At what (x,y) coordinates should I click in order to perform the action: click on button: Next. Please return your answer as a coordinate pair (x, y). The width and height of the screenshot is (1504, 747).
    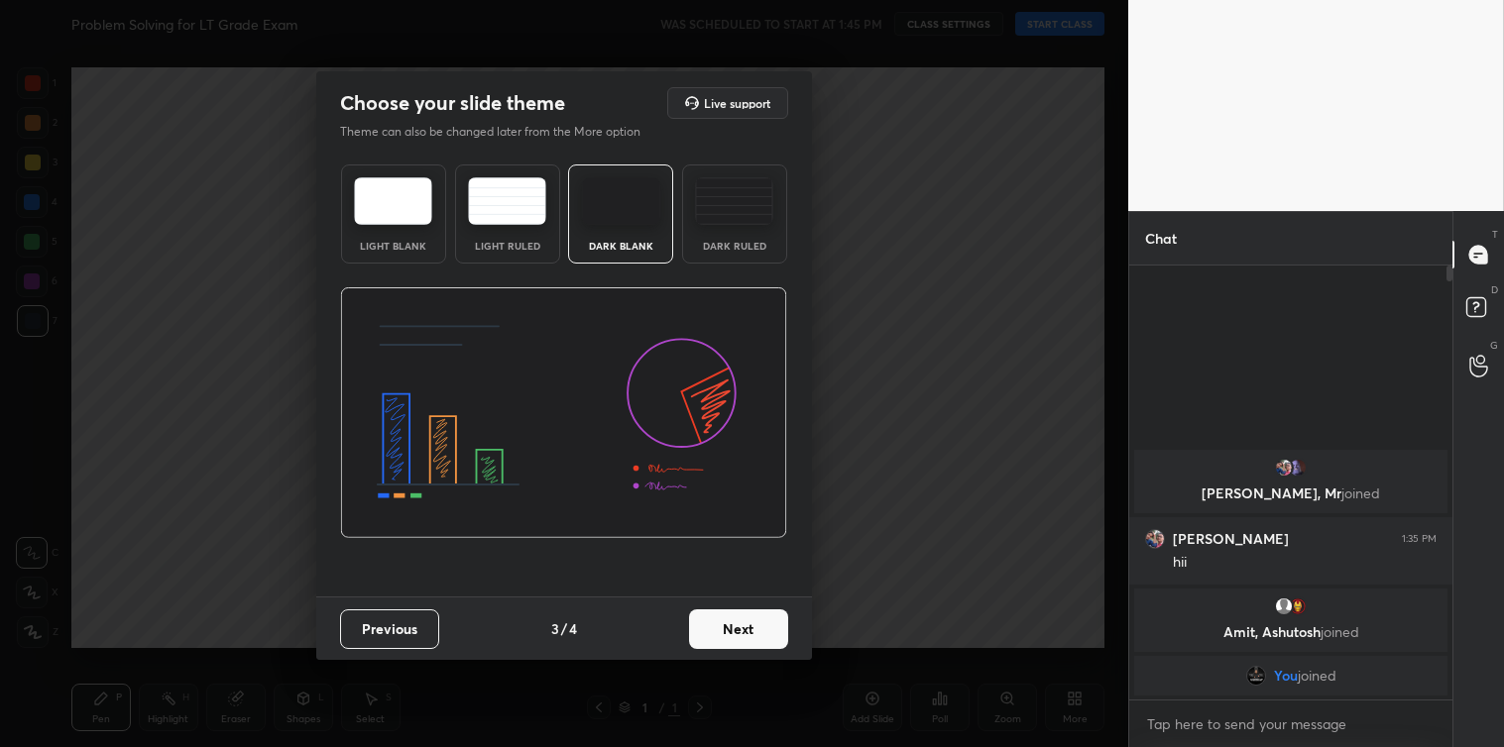
    Looking at the image, I should click on (739, 629).